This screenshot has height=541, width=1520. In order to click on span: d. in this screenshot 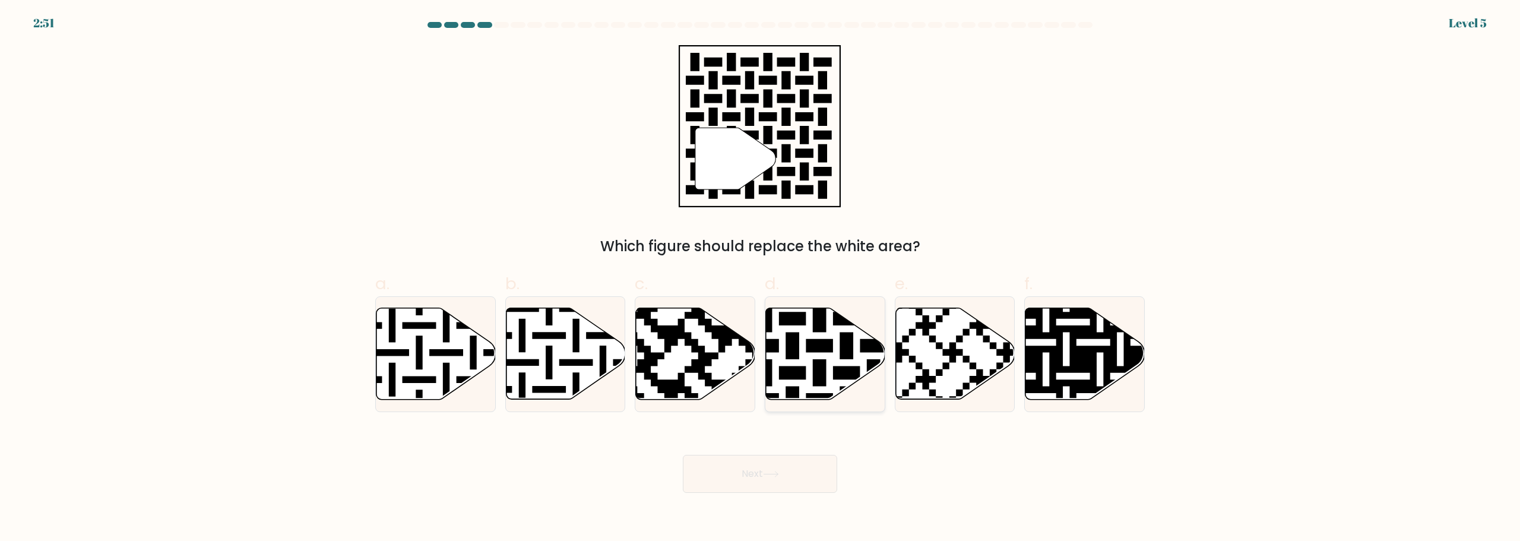, I will do `click(772, 283)`.